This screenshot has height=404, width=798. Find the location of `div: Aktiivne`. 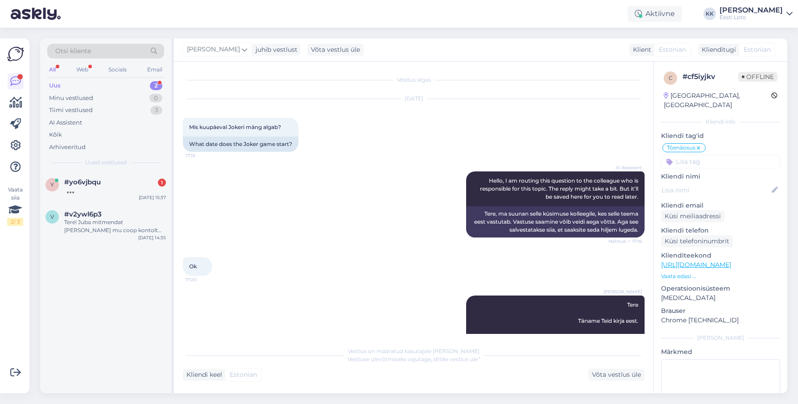

div: Aktiivne is located at coordinates (655, 14).